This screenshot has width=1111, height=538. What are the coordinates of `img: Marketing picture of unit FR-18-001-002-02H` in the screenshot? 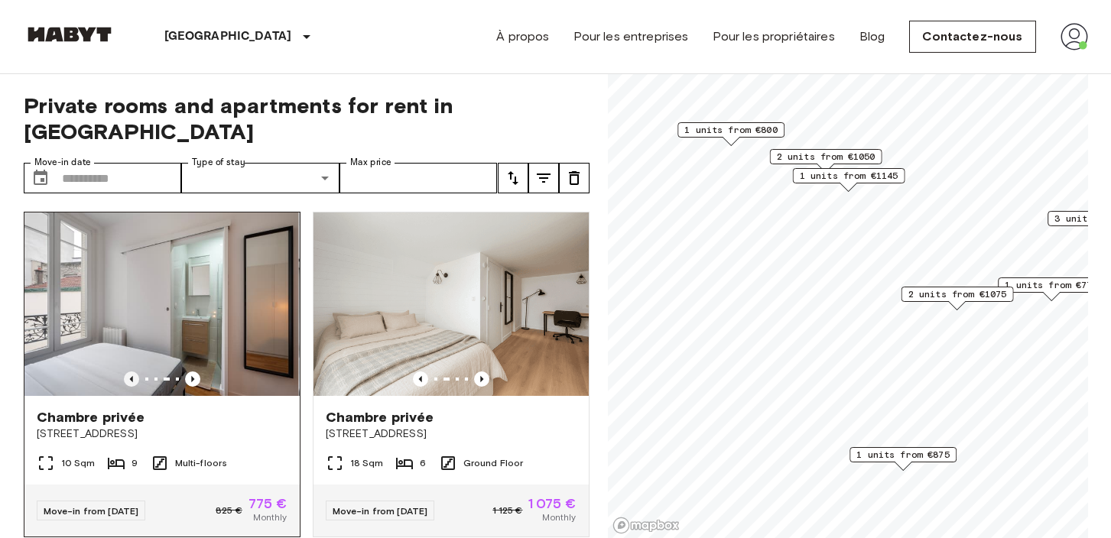 It's located at (451, 304).